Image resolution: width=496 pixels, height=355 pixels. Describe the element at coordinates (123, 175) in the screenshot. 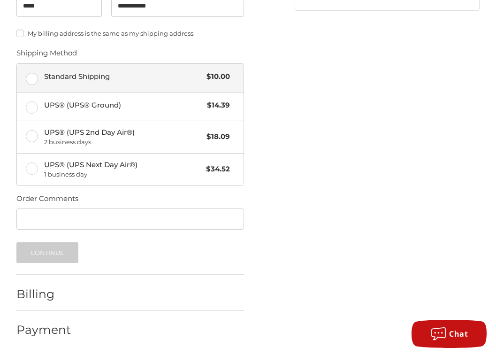

I see `span: 1 business day` at that location.